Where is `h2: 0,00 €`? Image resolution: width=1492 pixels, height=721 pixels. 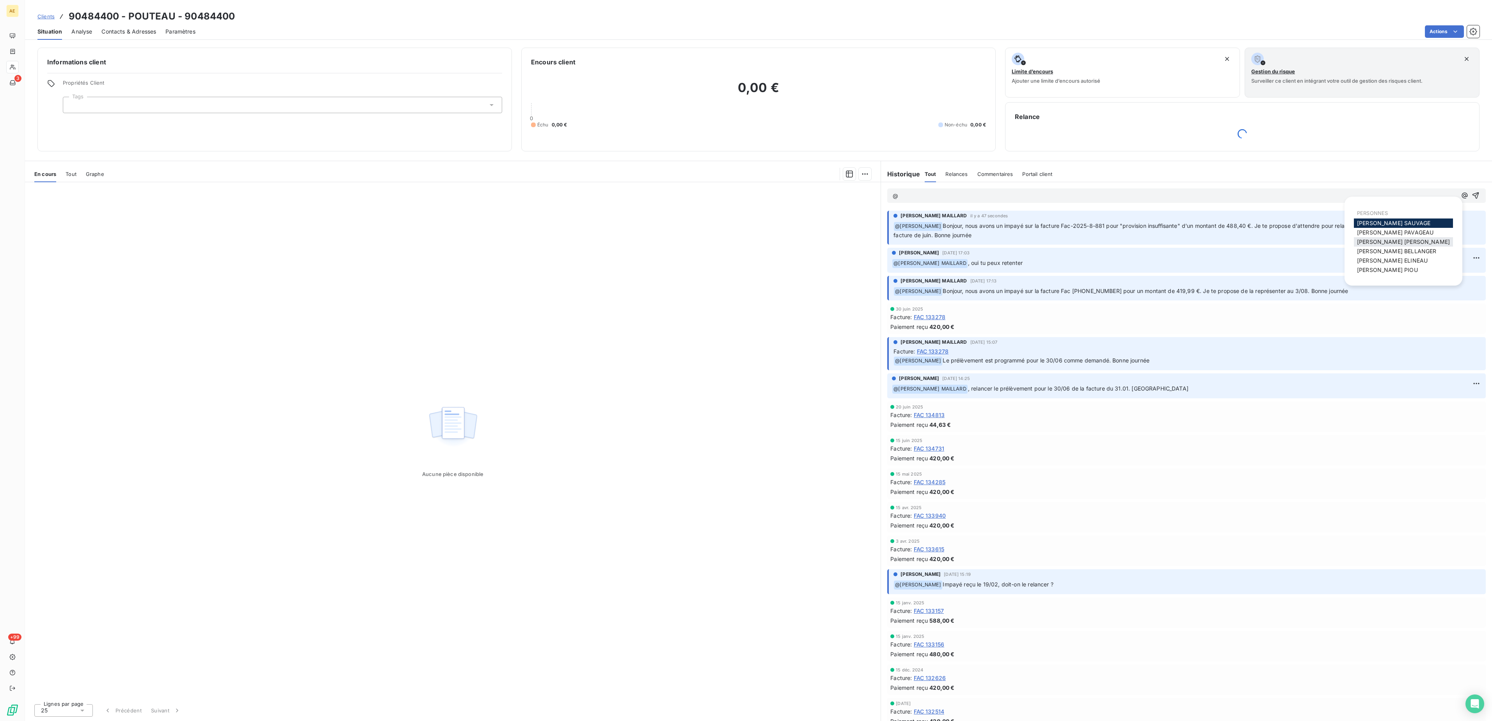 h2: 0,00 € is located at coordinates (758, 92).